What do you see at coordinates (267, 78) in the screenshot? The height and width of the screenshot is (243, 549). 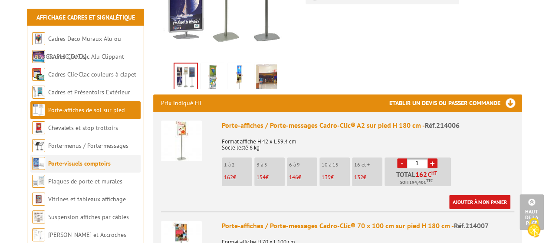 I see `img: porte_affiche_cadroclic_214006_bis.jpg` at bounding box center [267, 78].